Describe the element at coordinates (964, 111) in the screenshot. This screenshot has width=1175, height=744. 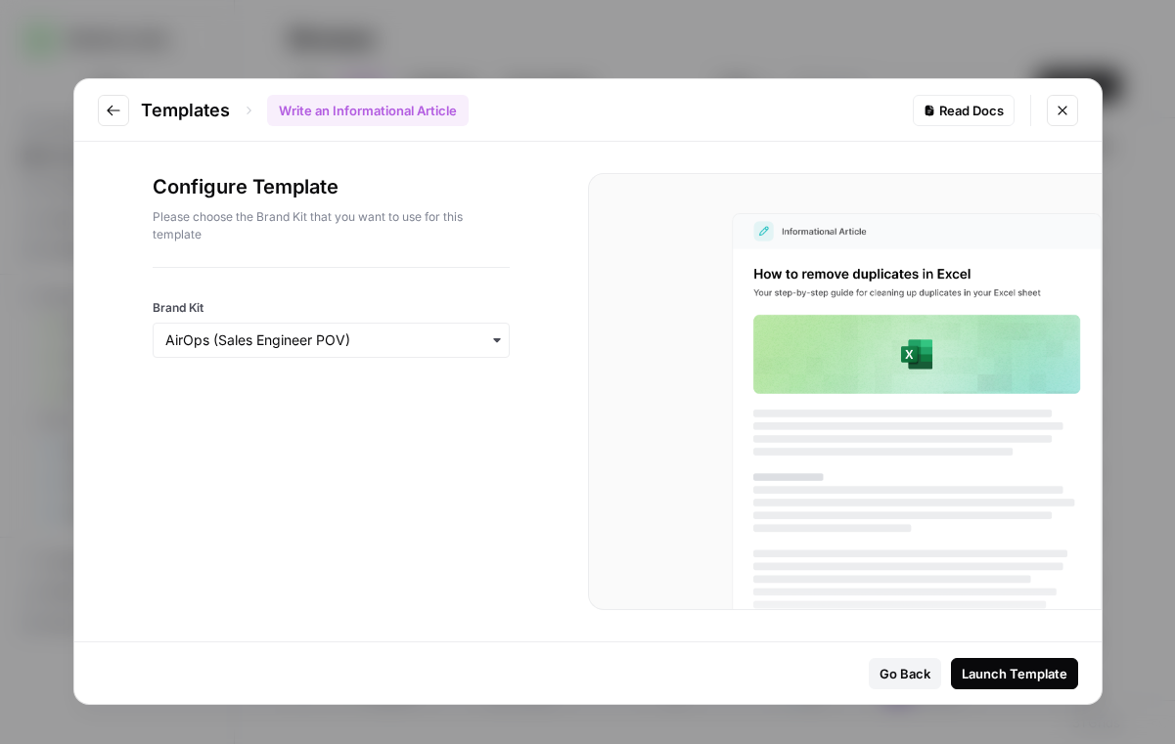
I see `a: Read Docs` at that location.